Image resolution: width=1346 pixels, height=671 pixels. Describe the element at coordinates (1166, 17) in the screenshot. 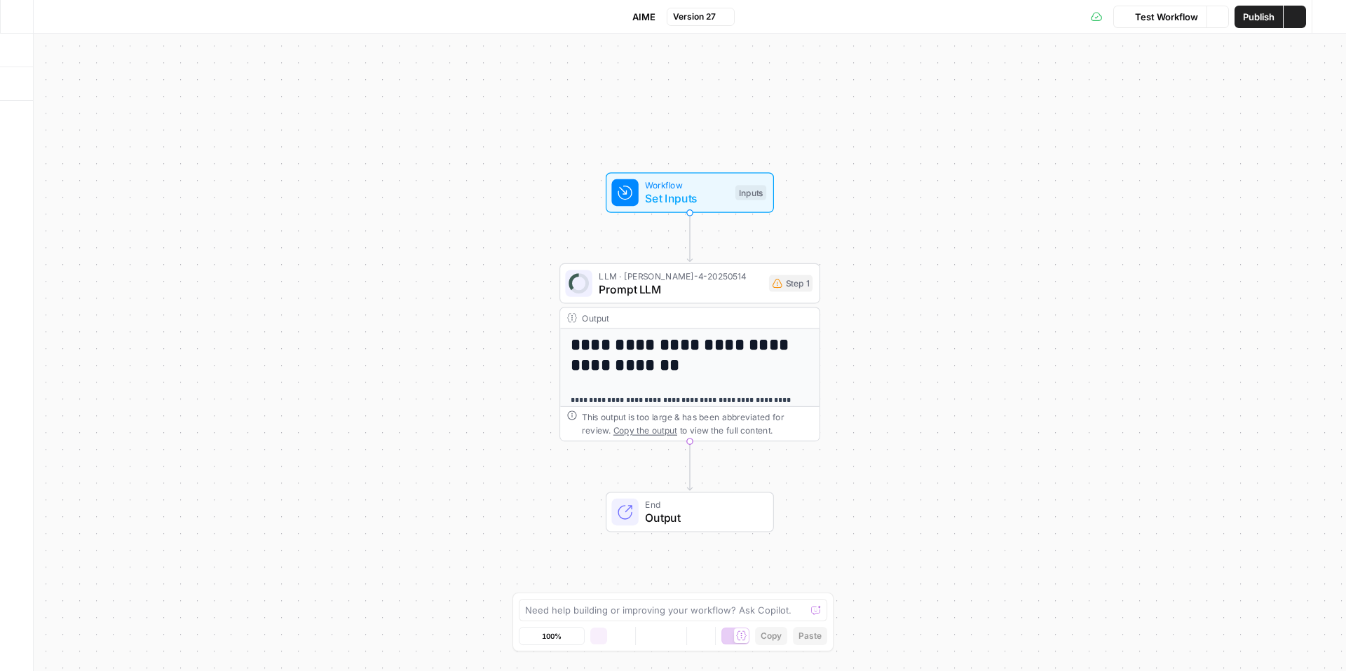

I see `span: Test Workflow` at that location.